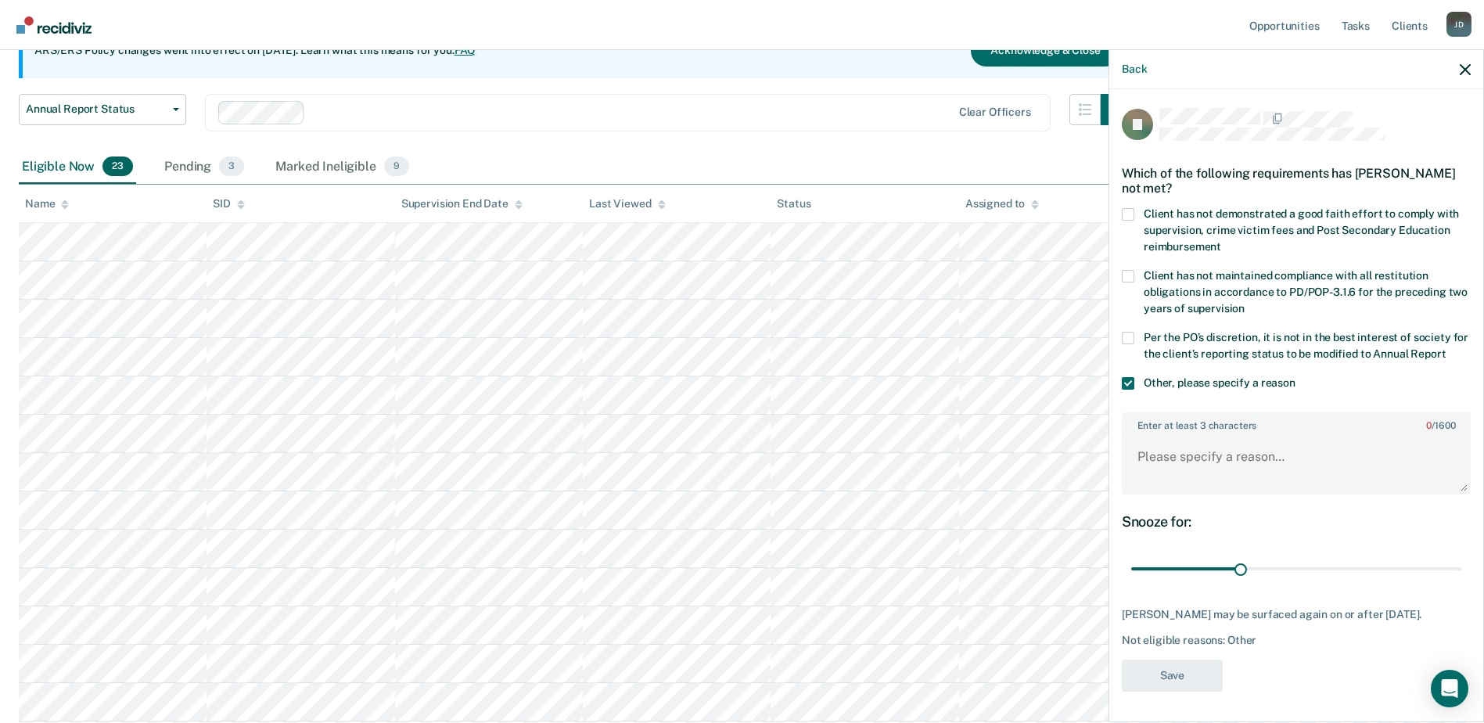 The width and height of the screenshot is (1484, 723). What do you see at coordinates (397, 167) in the screenshot?
I see `span: 9` at bounding box center [397, 167].